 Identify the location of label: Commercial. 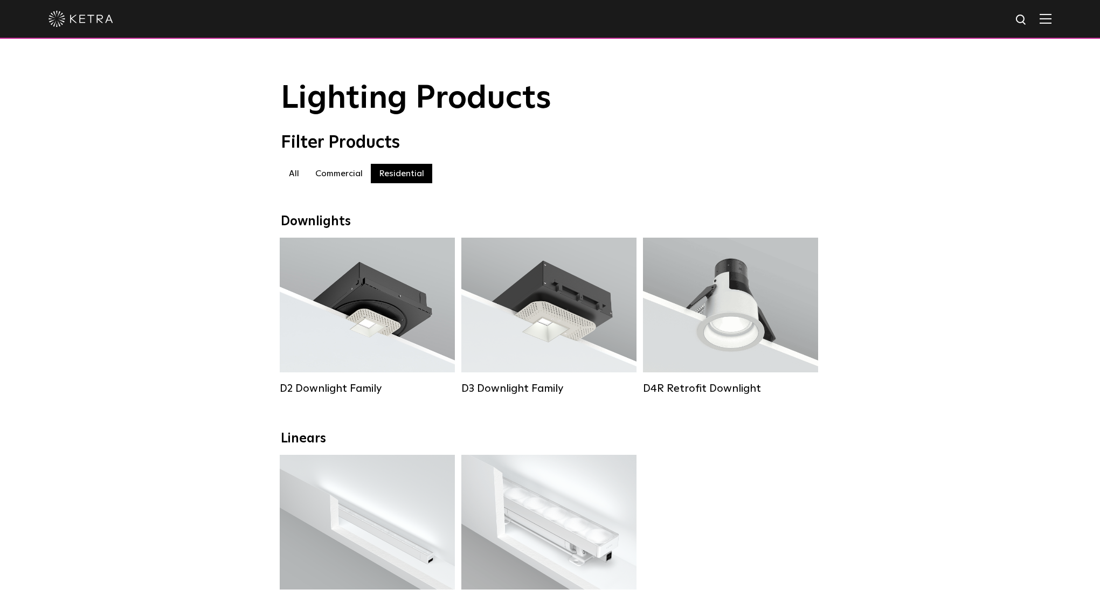
(339, 173).